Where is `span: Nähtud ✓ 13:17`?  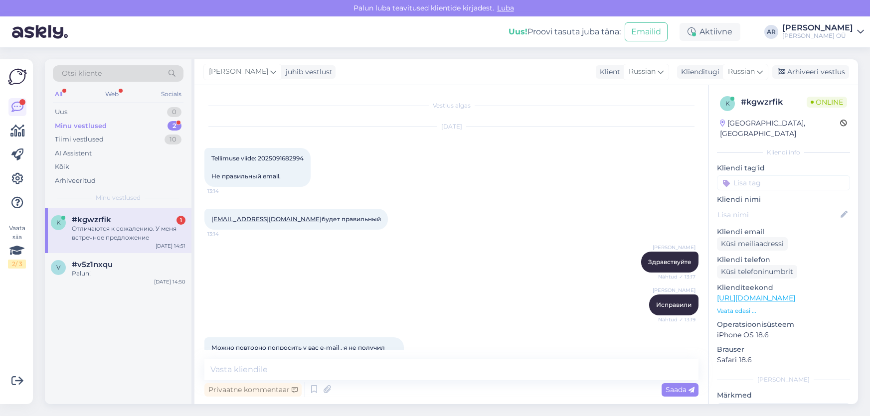
span: Nähtud ✓ 13:17 is located at coordinates (676, 277).